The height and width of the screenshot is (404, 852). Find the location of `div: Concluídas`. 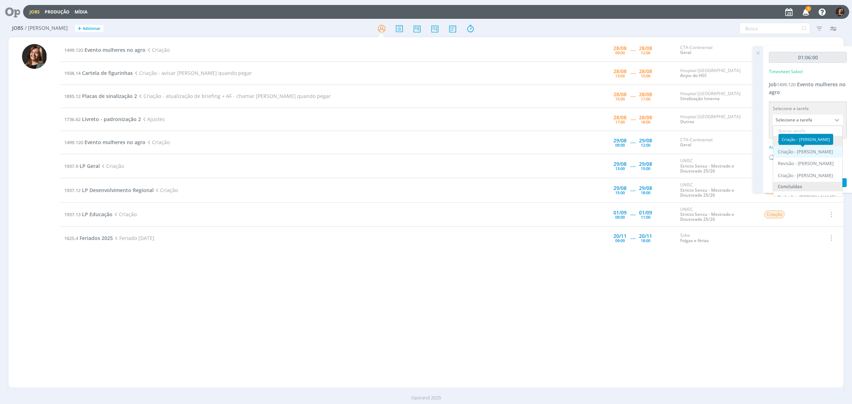

div: Concluídas is located at coordinates (808, 187).